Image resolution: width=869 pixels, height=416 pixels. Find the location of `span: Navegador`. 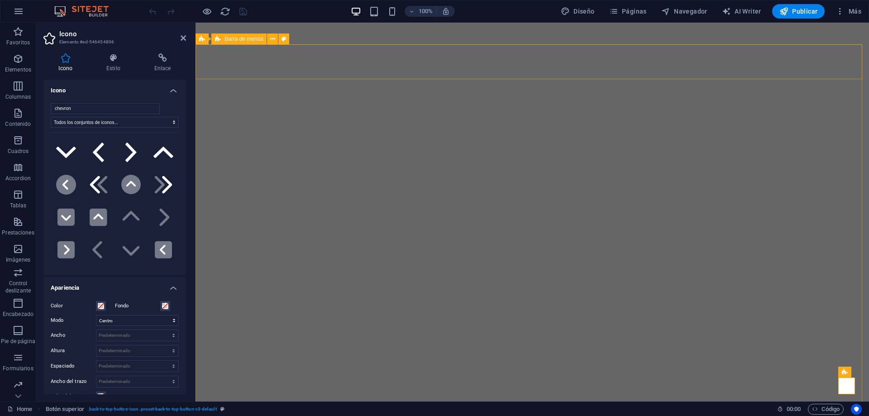

span: Navegador is located at coordinates (685, 11).